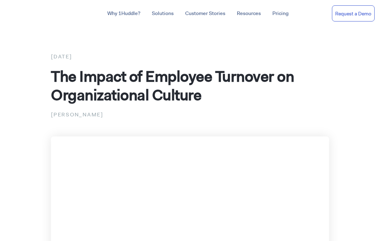 The height and width of the screenshot is (241, 380). I want to click on a: Why 1Huddle?, so click(124, 14).